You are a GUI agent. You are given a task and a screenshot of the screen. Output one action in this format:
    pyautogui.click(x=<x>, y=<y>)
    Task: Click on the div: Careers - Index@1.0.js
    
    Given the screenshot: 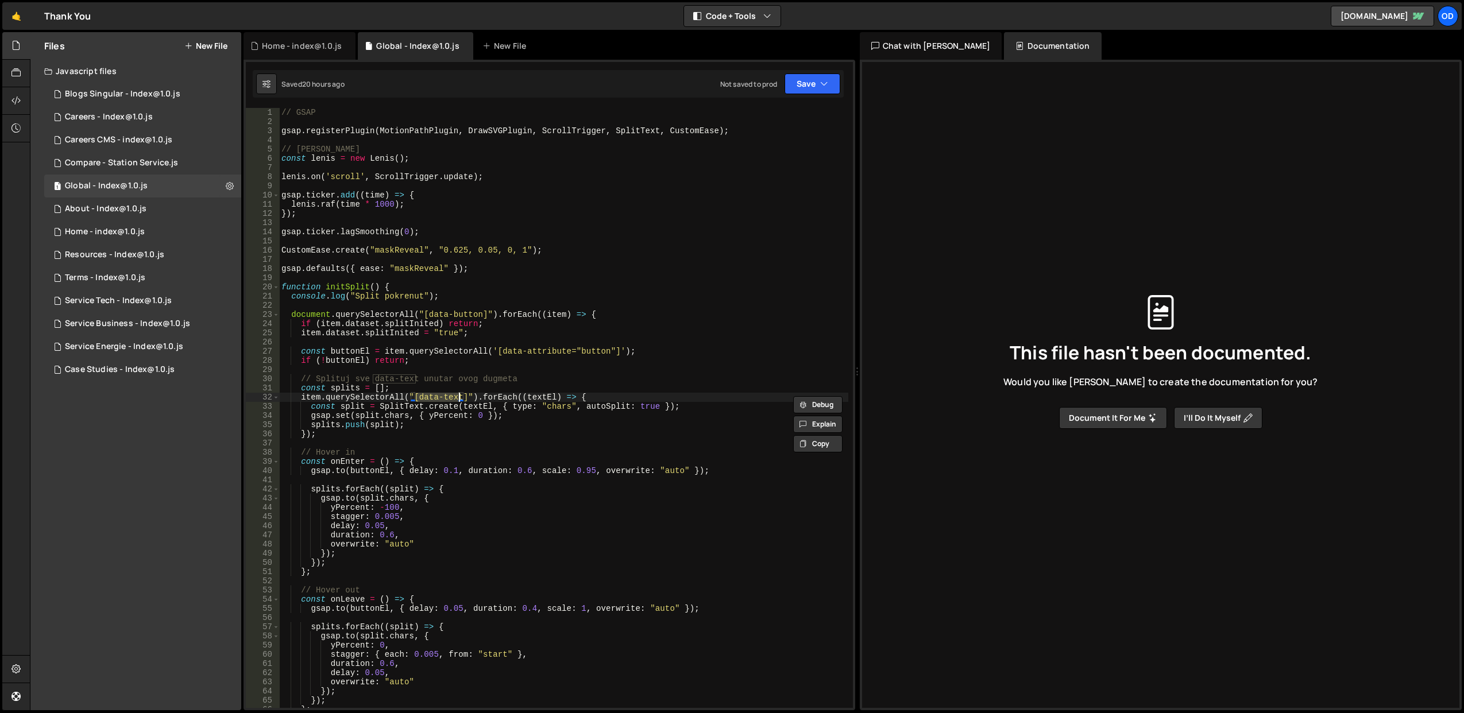 What is the action you would take?
    pyautogui.click(x=109, y=117)
    